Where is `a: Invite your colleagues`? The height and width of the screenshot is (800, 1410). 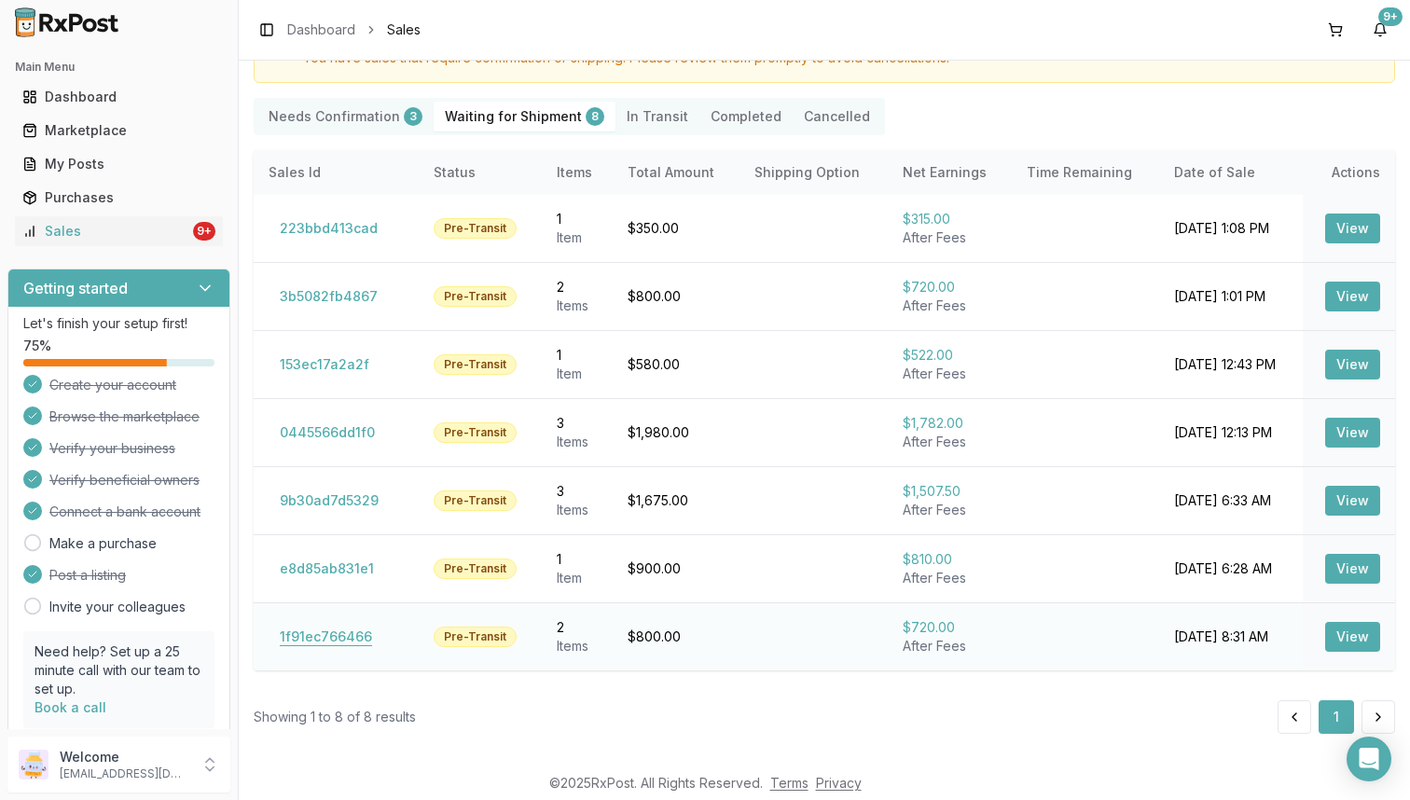 a: Invite your colleagues is located at coordinates (117, 607).